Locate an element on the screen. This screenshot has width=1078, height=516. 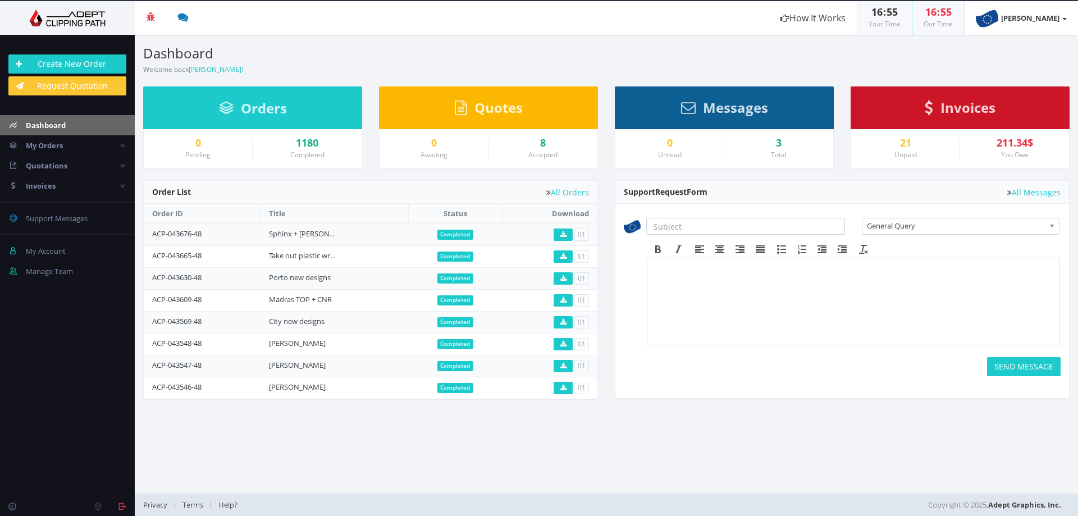
div: Numbered list is located at coordinates (801, 249).